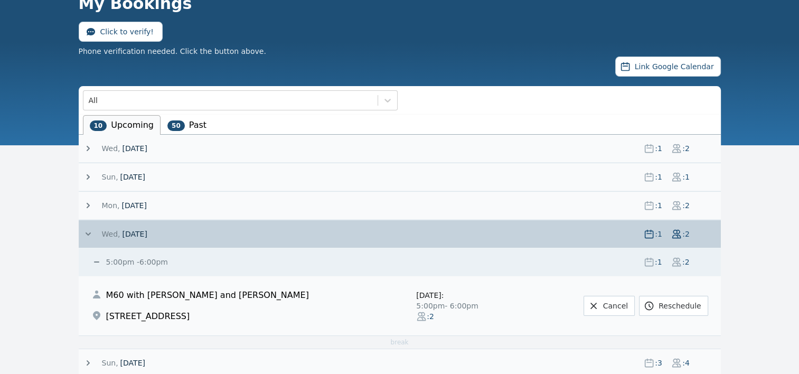 This screenshot has width=799, height=374. What do you see at coordinates (668, 67) in the screenshot?
I see `button: Link Google Calendar` at bounding box center [668, 67].